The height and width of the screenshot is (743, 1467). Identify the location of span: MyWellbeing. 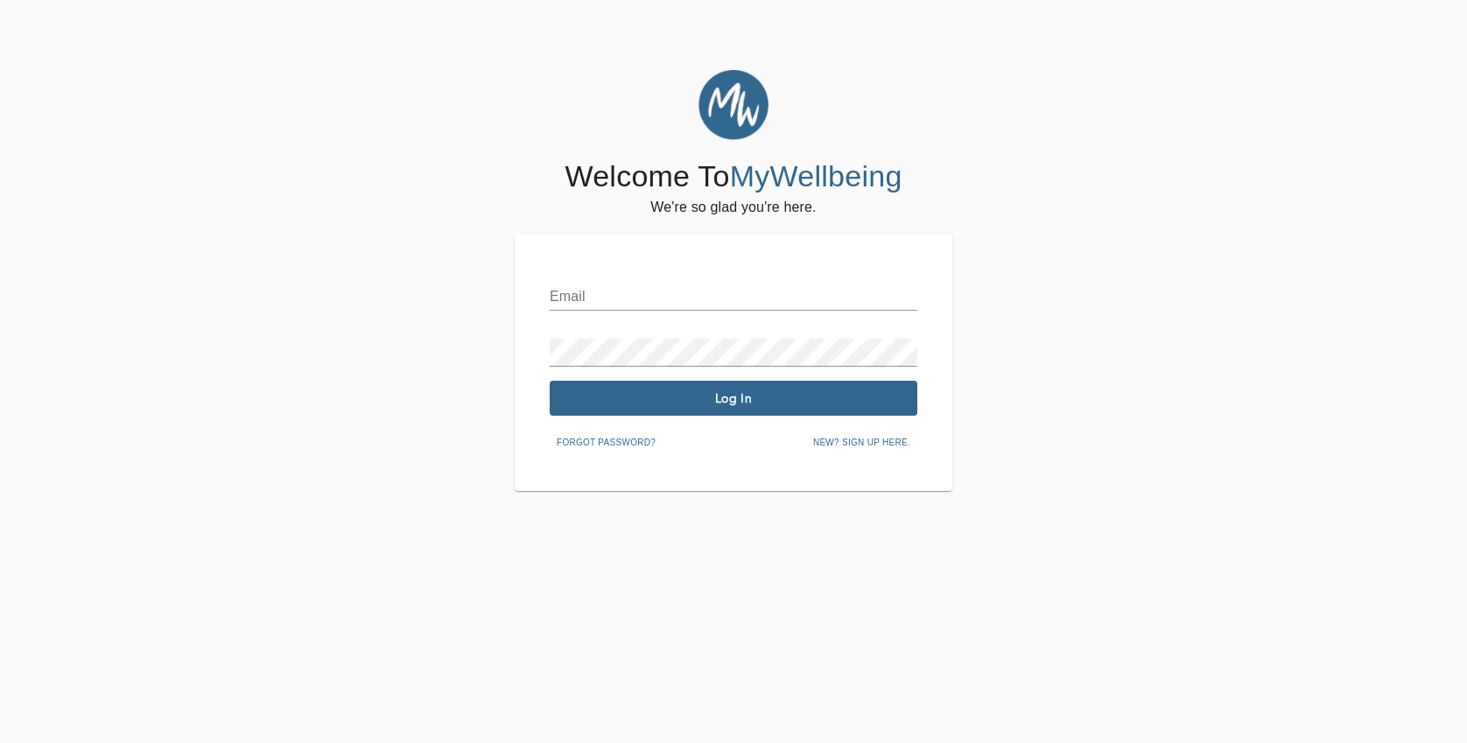
(816, 176).